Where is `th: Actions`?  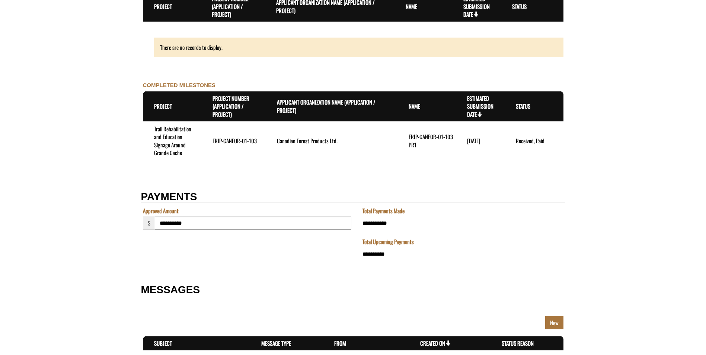
th: Actions is located at coordinates (556, 343).